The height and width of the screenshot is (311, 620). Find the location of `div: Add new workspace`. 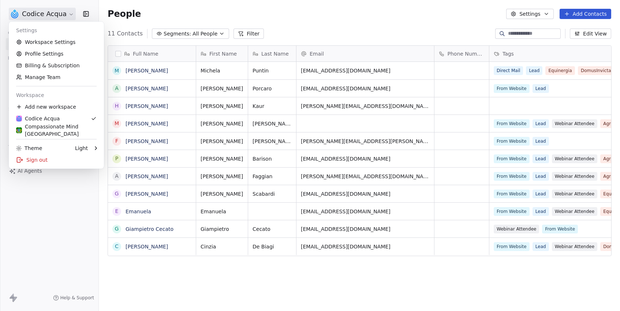

div: Add new workspace is located at coordinates (56, 107).